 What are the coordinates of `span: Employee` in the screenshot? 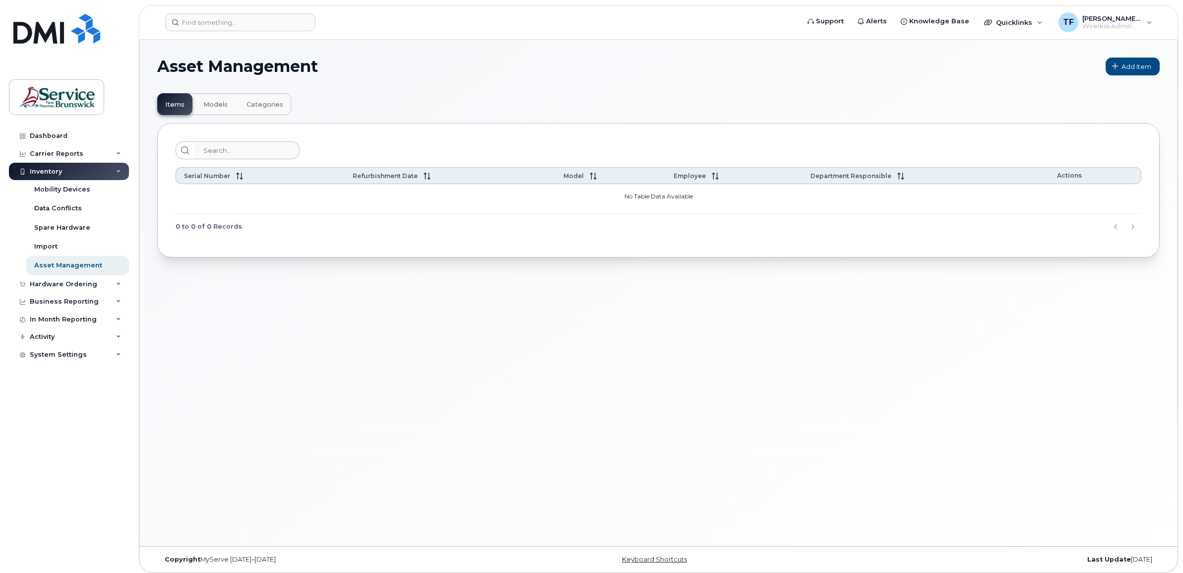 It's located at (689, 176).